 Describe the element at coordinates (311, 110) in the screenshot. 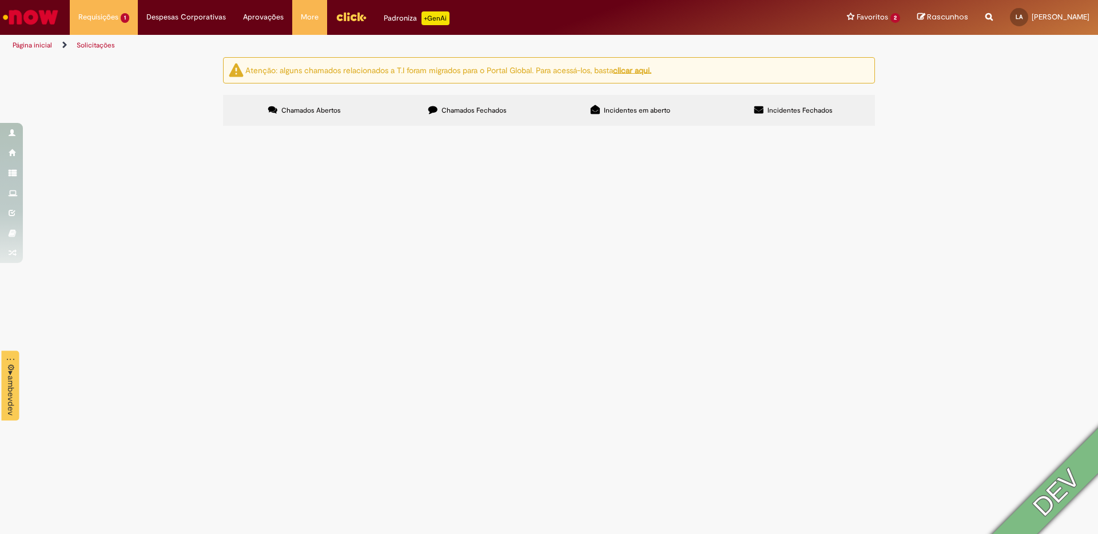

I see `span: Chamados Abertos` at that location.